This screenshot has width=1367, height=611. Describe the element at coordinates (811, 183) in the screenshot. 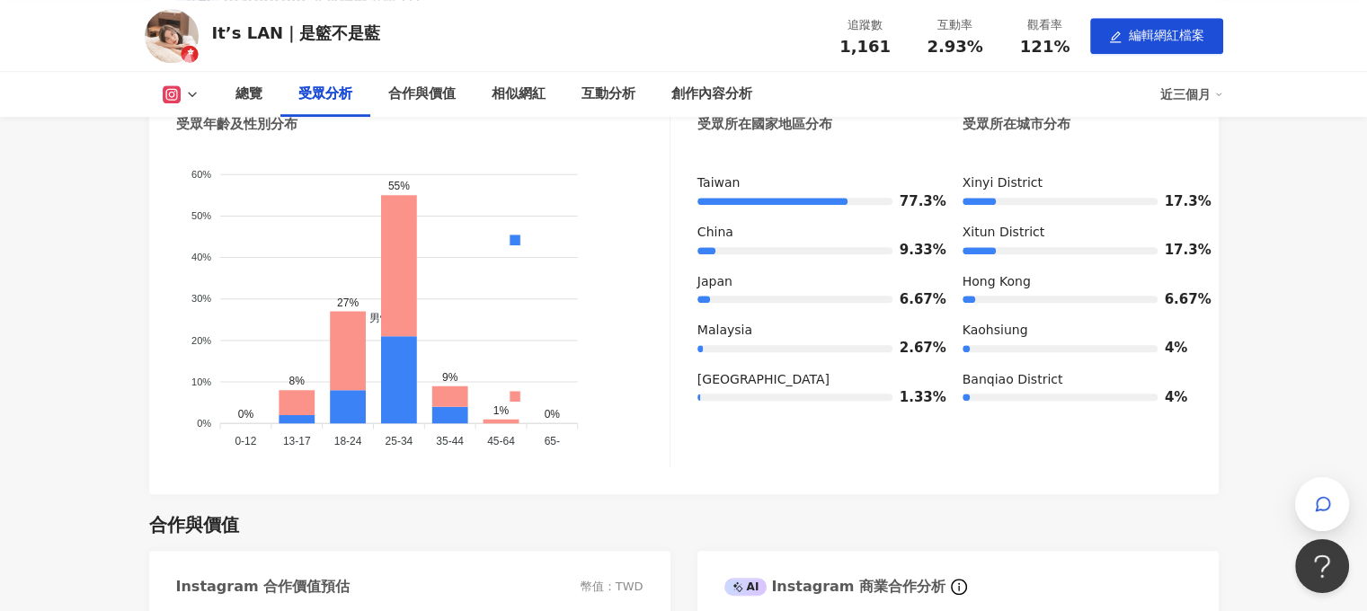

I see `div: Taiwan` at that location.